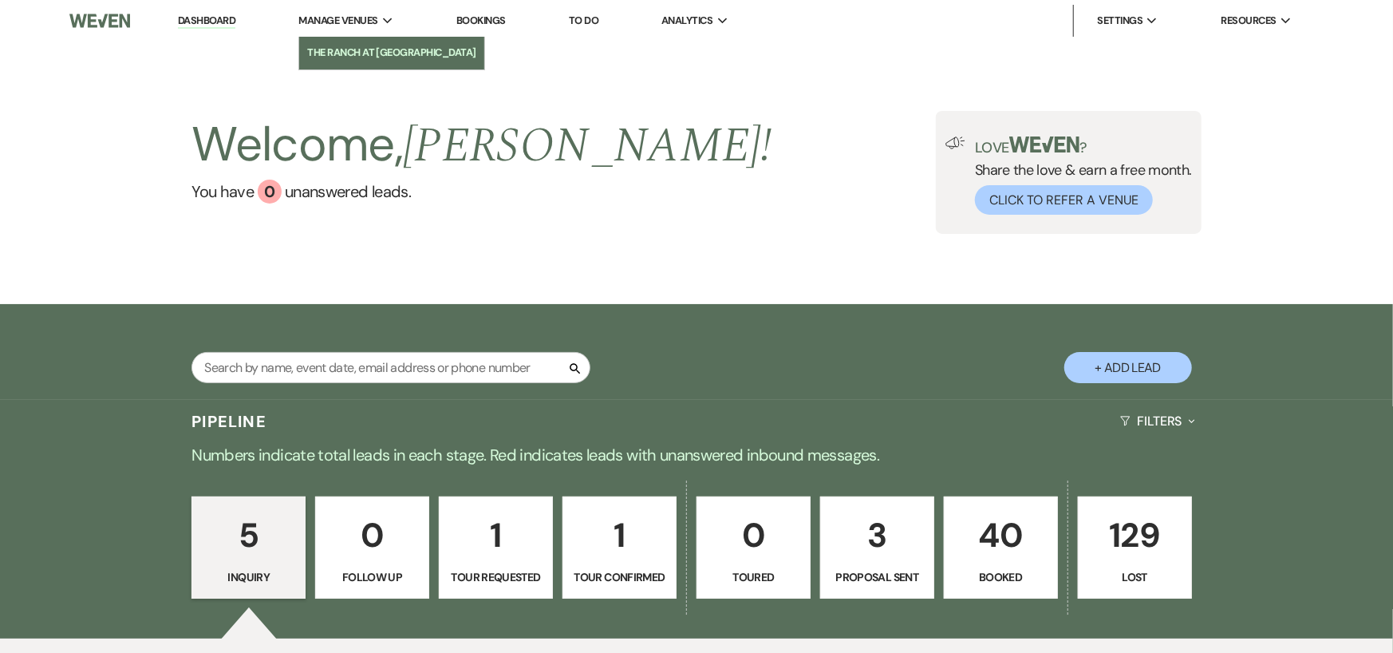 Image resolution: width=1393 pixels, height=653 pixels. I want to click on a: 40Booked, so click(1000, 547).